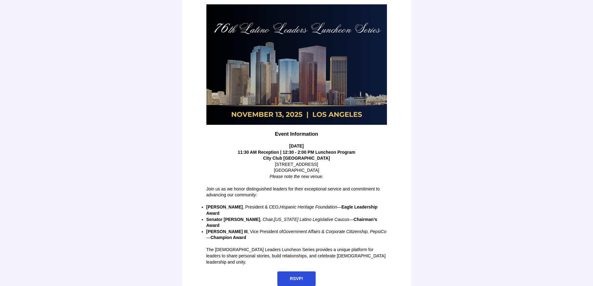  I want to click on p: , Vice President of —, so click(297, 235).